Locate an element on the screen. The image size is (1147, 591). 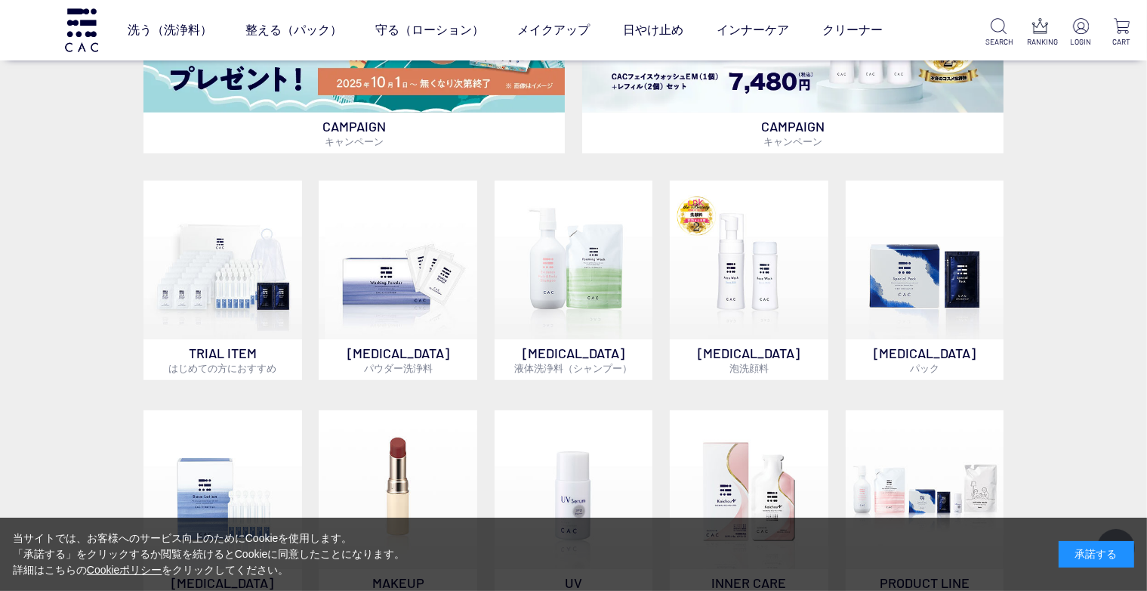
a: 整える（パック） is located at coordinates (294, 30).